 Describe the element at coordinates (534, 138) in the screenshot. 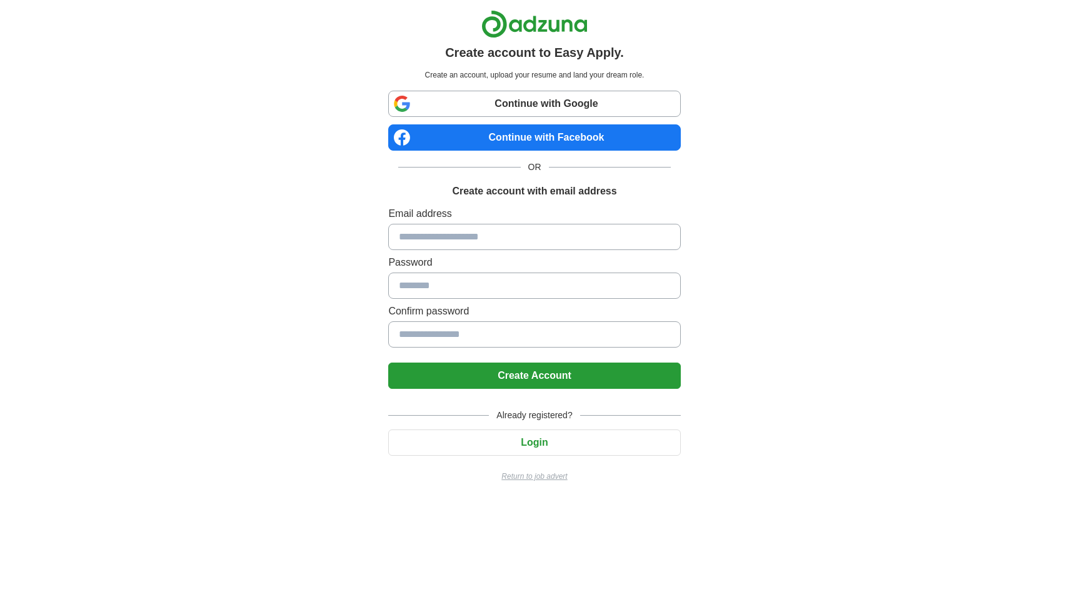

I see `a: Continue with Facebook` at that location.